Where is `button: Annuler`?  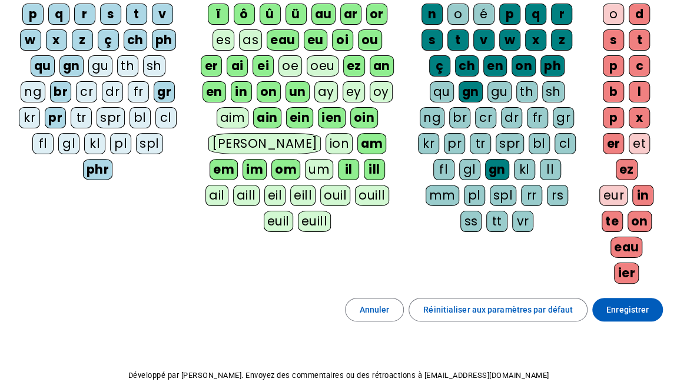
button: Annuler is located at coordinates (374, 310).